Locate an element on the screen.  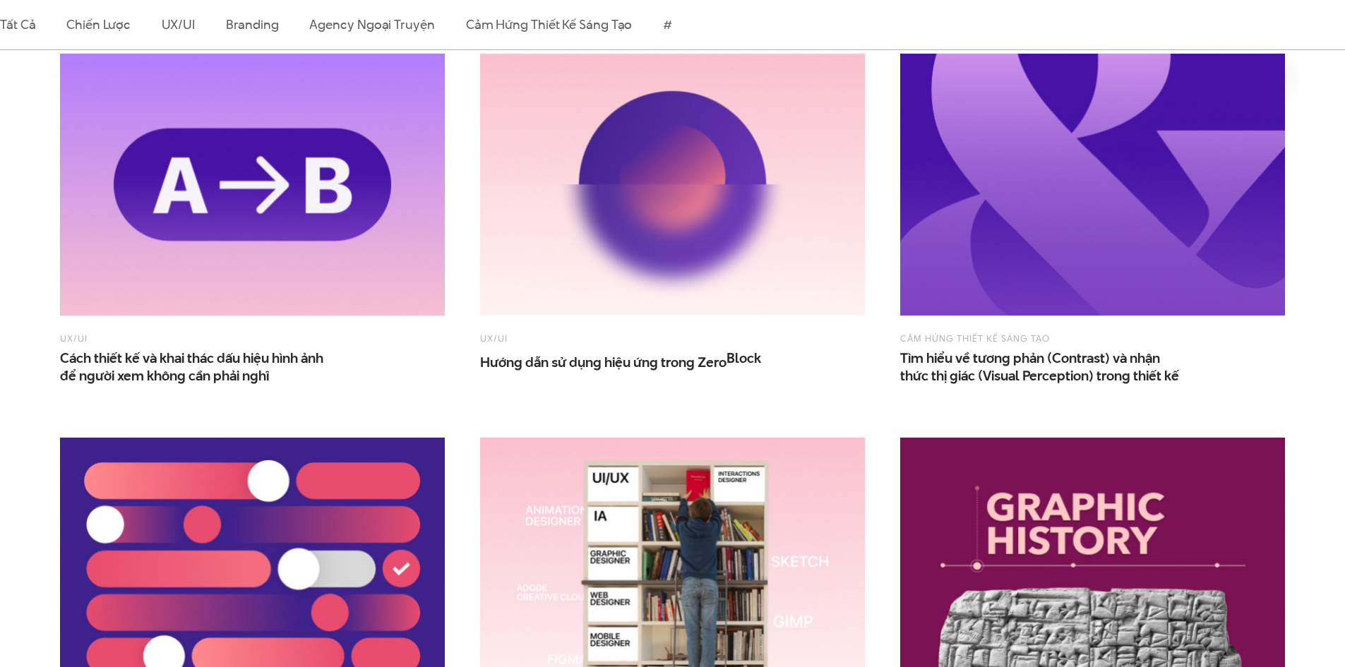
img: tương phàn và nhận thức thị giác trong thiết kế is located at coordinates (1092, 184).